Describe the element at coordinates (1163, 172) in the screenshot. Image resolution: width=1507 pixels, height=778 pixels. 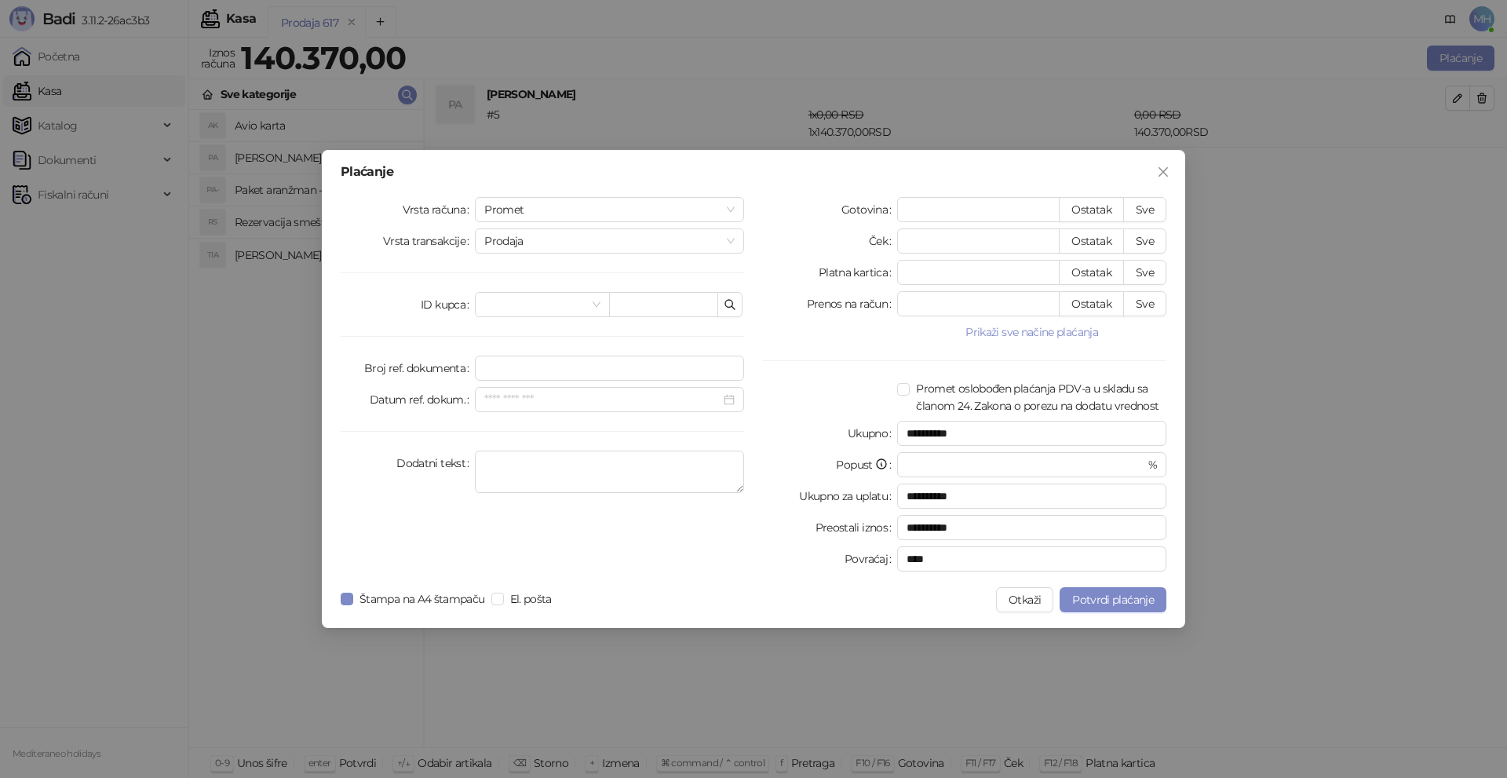
I see `span: Zatvori` at that location.